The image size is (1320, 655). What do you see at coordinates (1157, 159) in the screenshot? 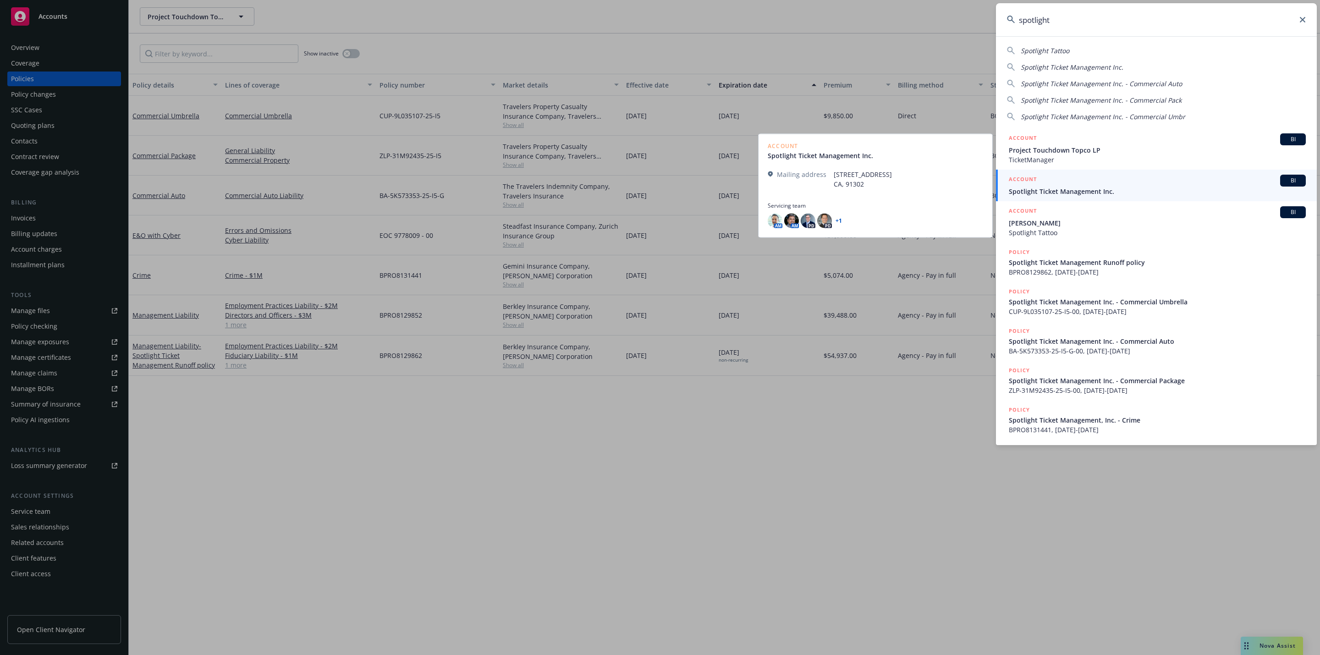
I see `span: TicketManager` at bounding box center [1157, 159].